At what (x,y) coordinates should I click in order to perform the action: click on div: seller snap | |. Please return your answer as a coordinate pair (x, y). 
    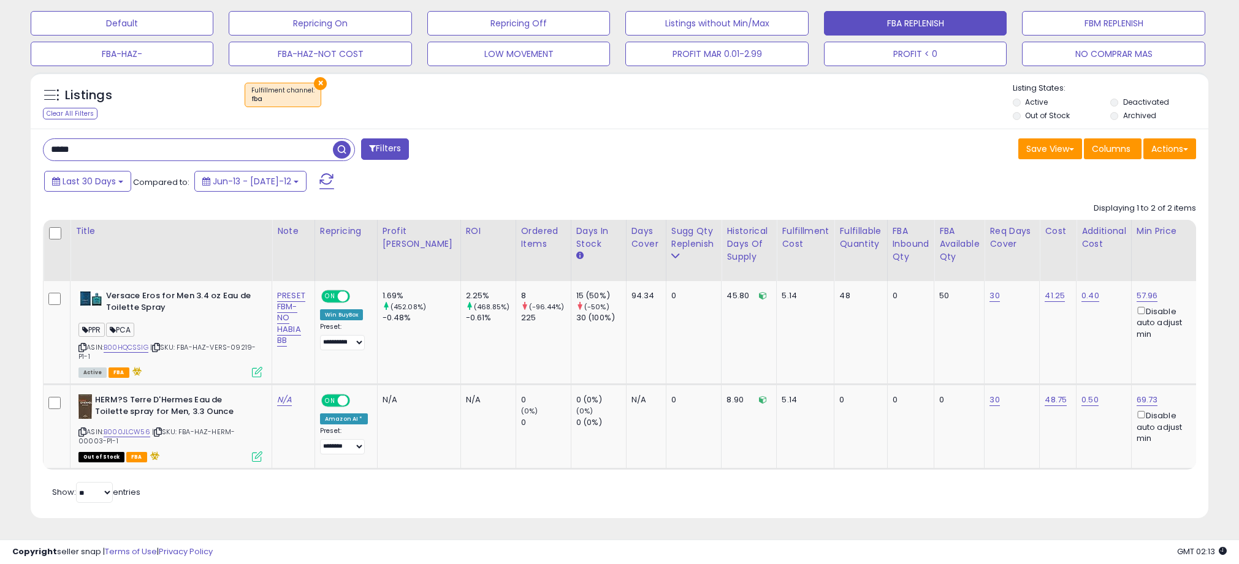
    Looking at the image, I should click on (112, 552).